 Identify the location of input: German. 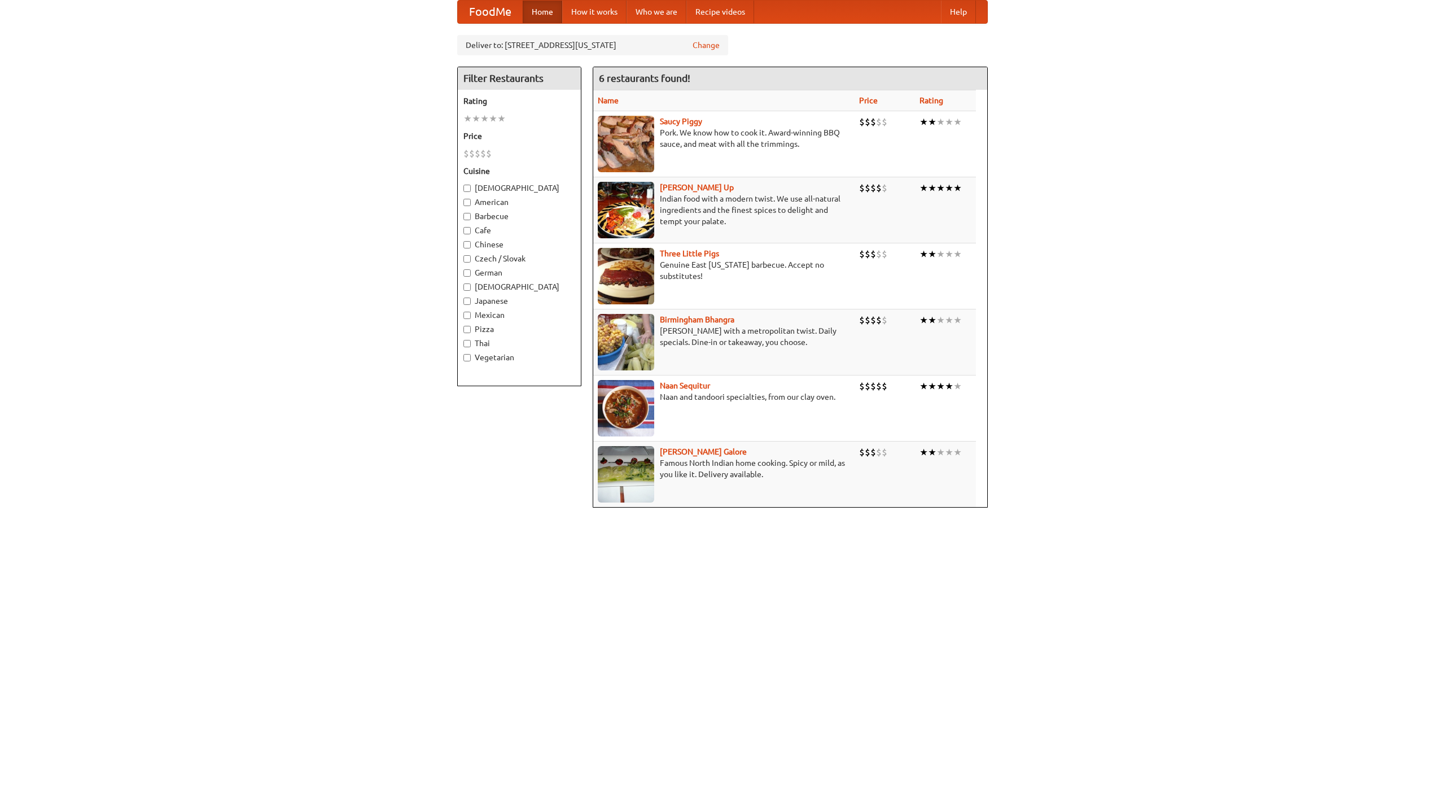
(467, 273).